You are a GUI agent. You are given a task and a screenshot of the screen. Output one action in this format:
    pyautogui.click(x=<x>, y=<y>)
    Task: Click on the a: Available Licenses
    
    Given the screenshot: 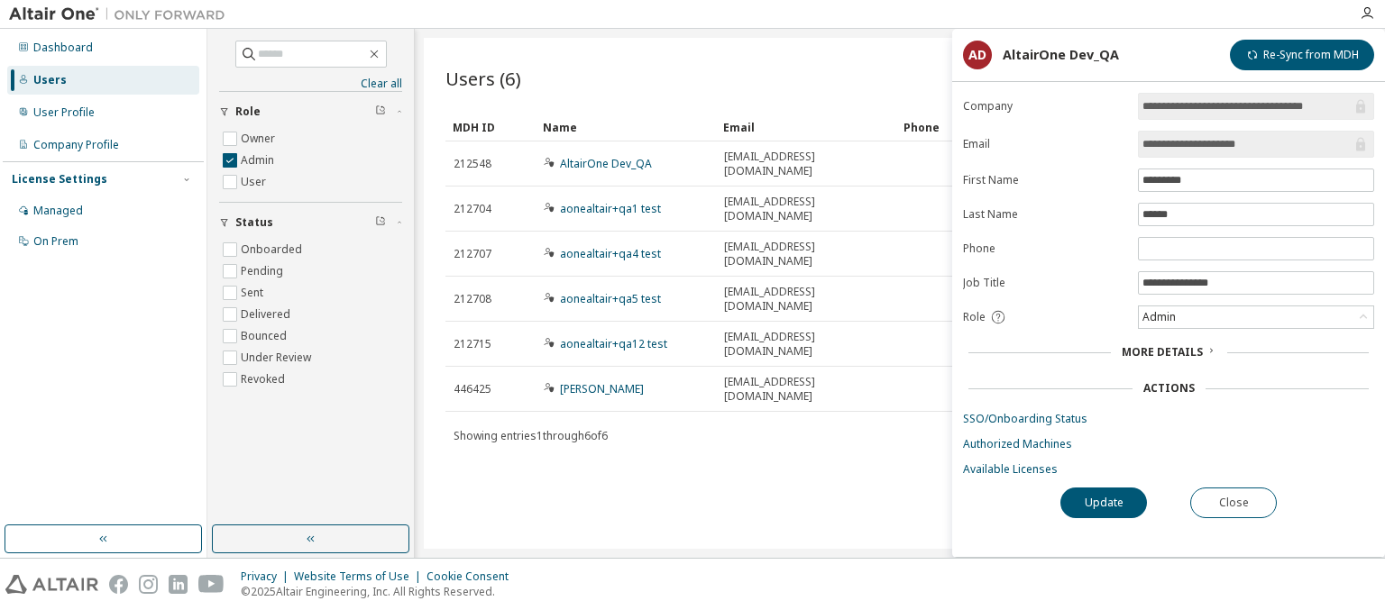 What is the action you would take?
    pyautogui.click(x=1168, y=470)
    